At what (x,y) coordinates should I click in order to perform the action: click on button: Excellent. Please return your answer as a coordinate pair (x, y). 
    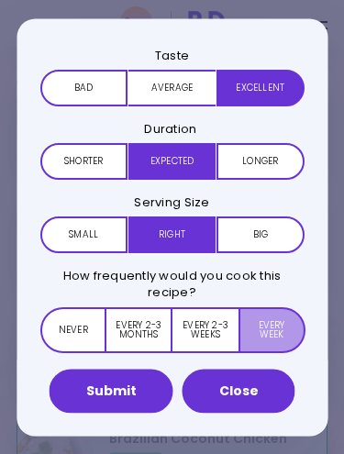
    Looking at the image, I should click on (260, 87).